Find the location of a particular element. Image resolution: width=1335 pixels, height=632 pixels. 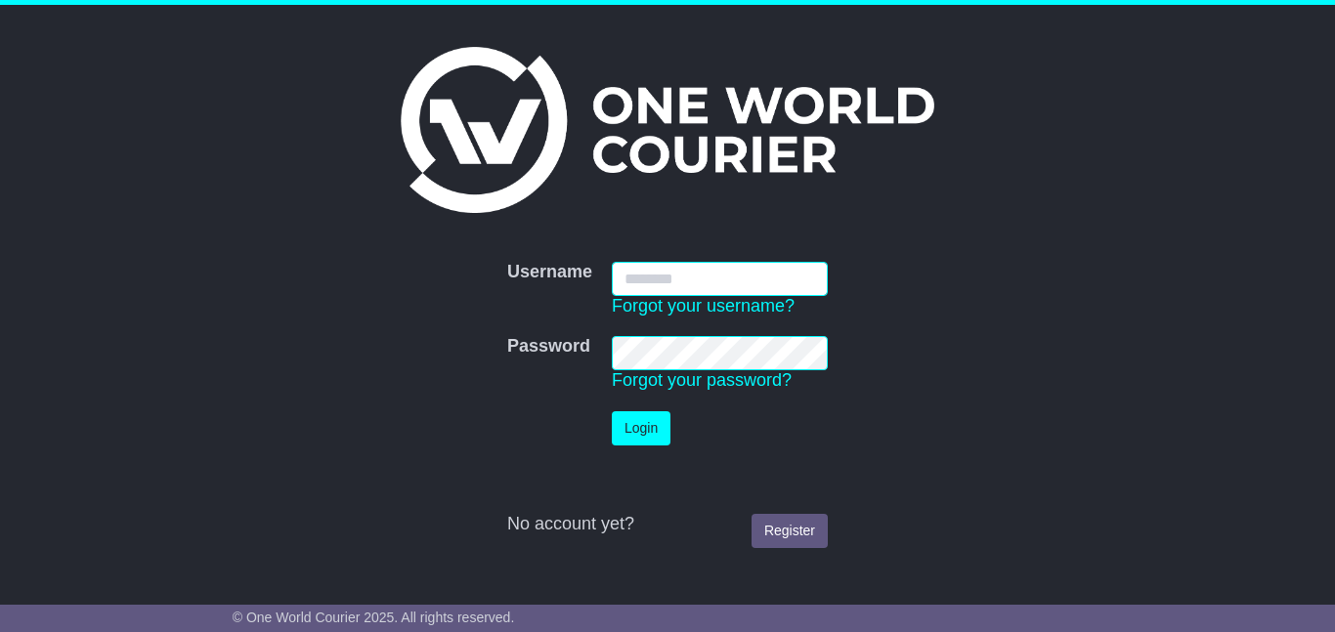

button: Login is located at coordinates (641, 428).